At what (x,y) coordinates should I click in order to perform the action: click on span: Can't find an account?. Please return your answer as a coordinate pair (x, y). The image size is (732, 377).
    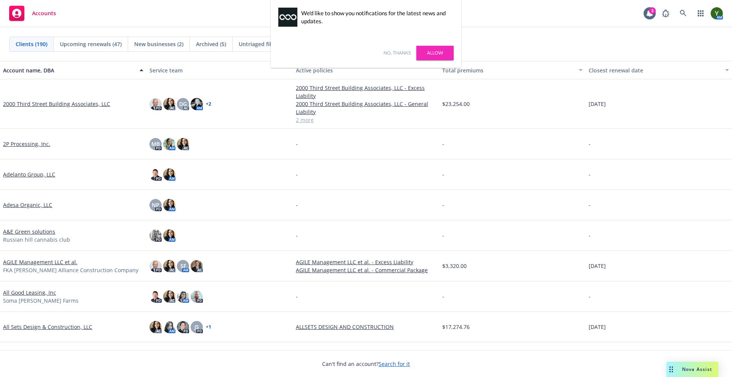
    Looking at the image, I should click on (366, 364).